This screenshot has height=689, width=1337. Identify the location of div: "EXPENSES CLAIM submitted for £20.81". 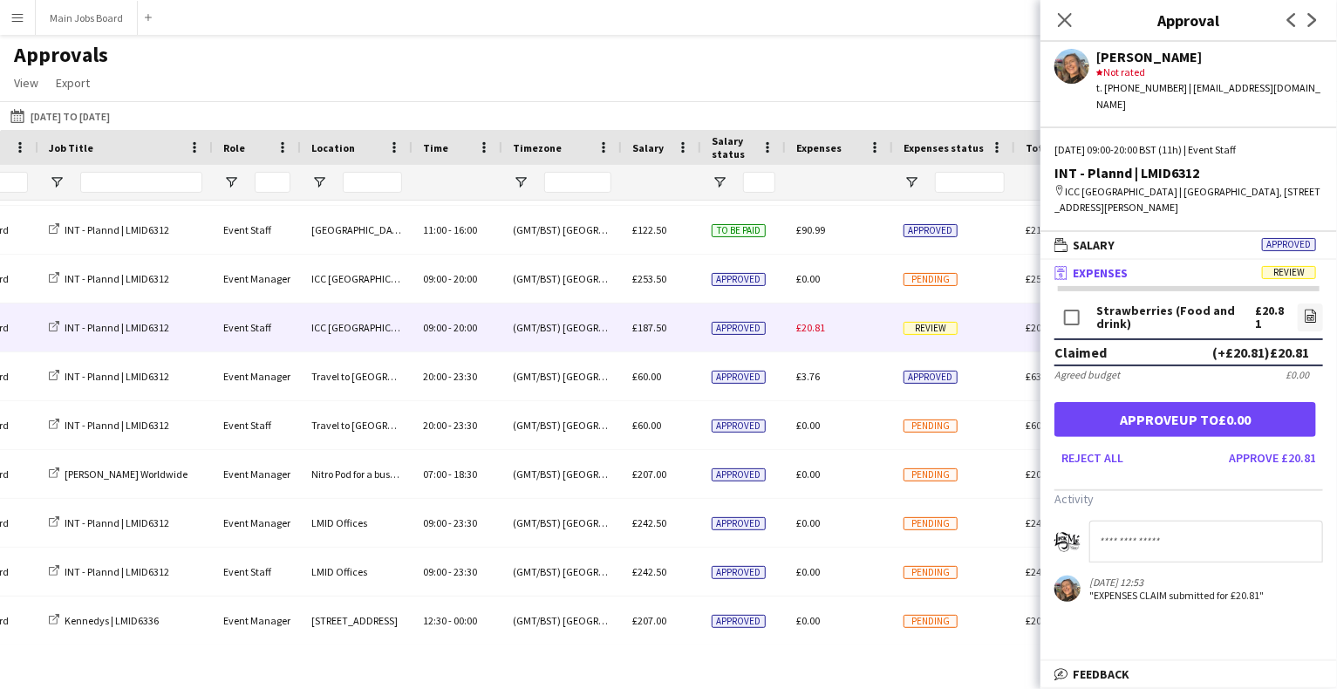
(1176, 595).